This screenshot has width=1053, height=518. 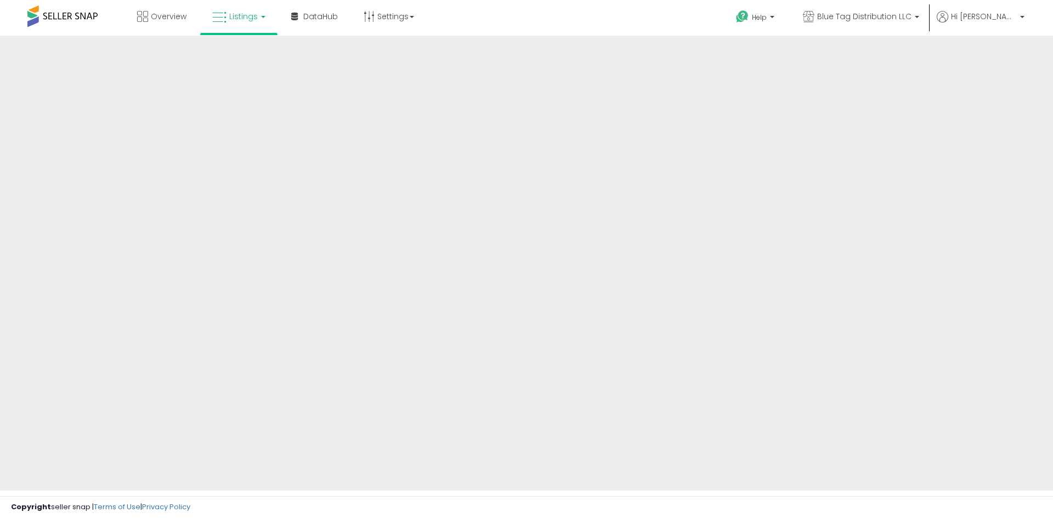 I want to click on span: Help, so click(x=759, y=17).